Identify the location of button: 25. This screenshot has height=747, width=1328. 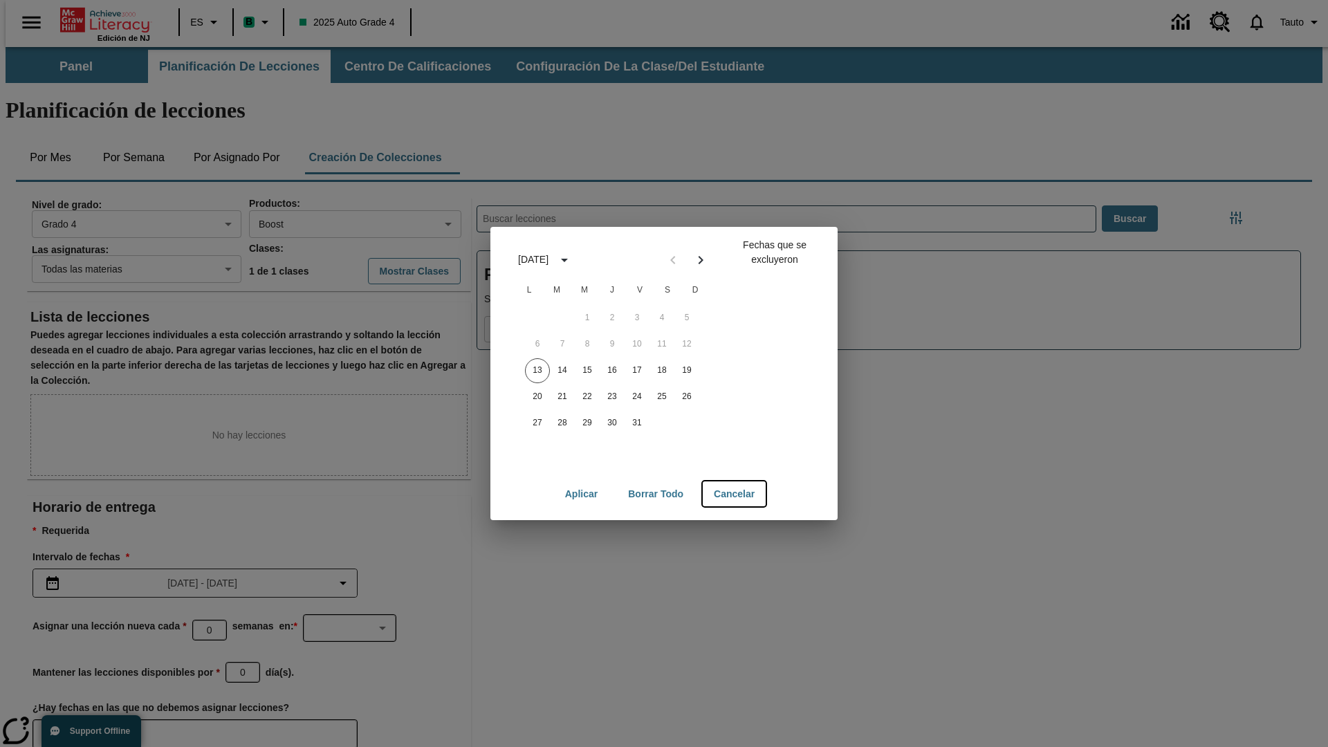
(662, 397).